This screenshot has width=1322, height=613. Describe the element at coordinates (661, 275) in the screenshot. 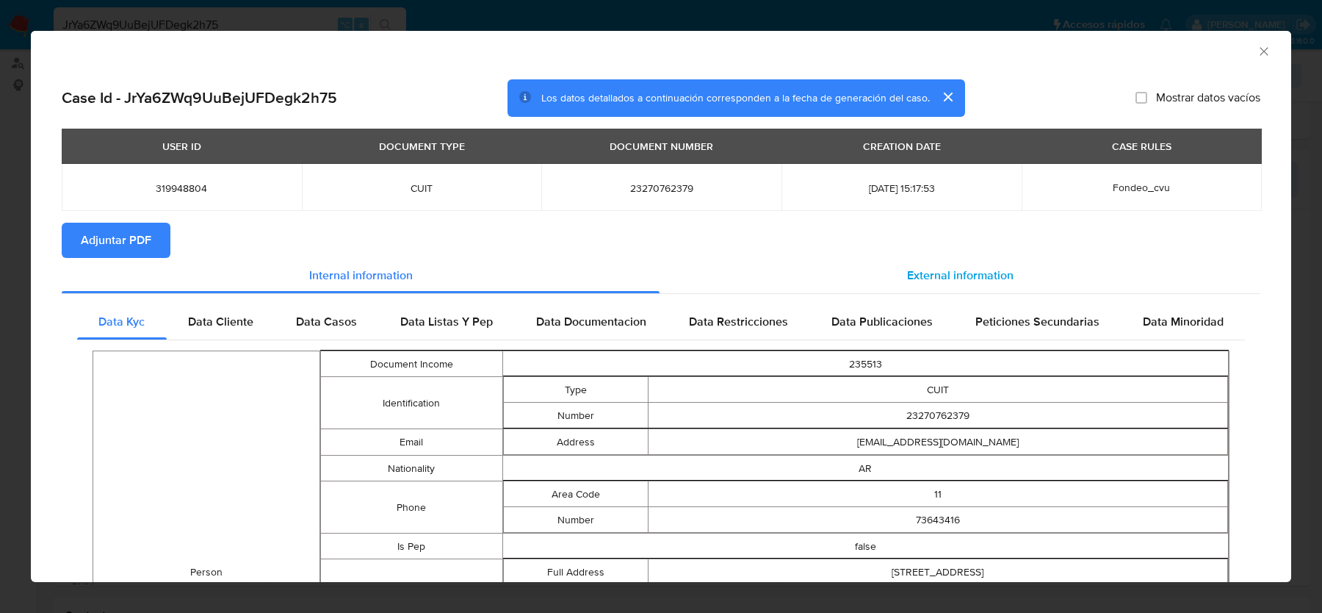

I see `div: Detailed info` at that location.